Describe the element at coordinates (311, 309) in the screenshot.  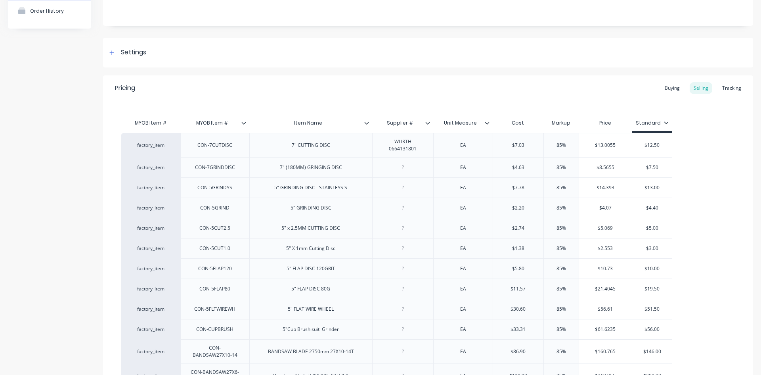
I see `div: 5" FLAT WIRE WHEEL` at that location.